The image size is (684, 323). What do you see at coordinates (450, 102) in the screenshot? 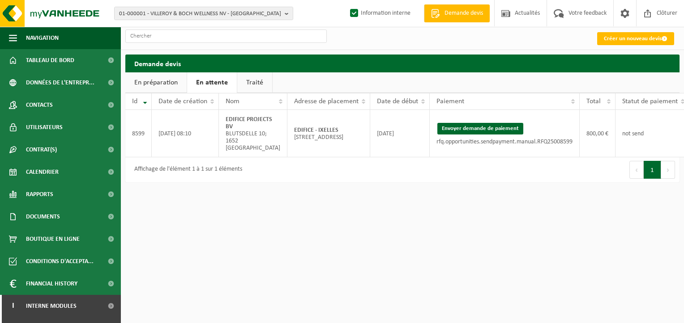
I see `span: Paiement` at bounding box center [450, 102].